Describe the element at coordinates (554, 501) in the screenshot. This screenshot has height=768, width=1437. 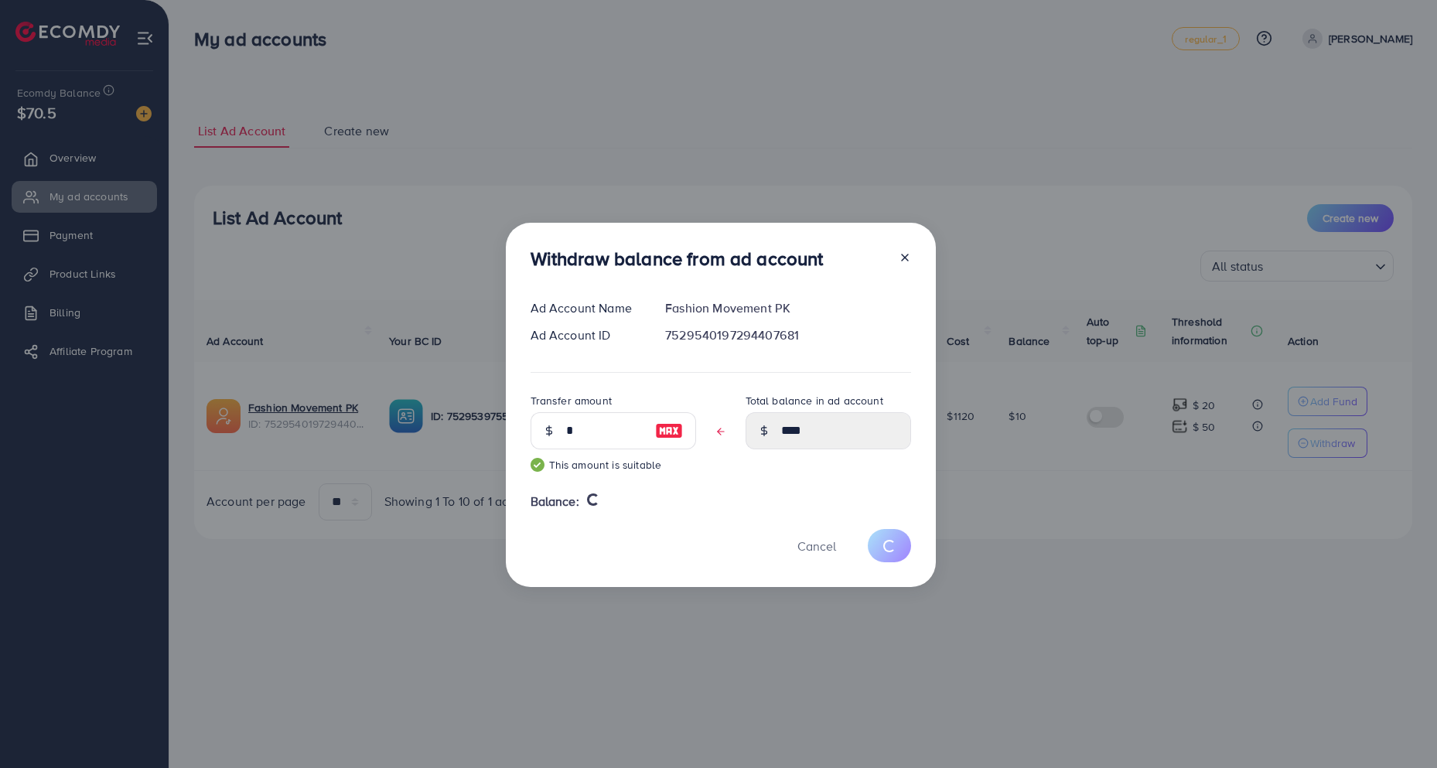
I see `span: Balance:` at that location.